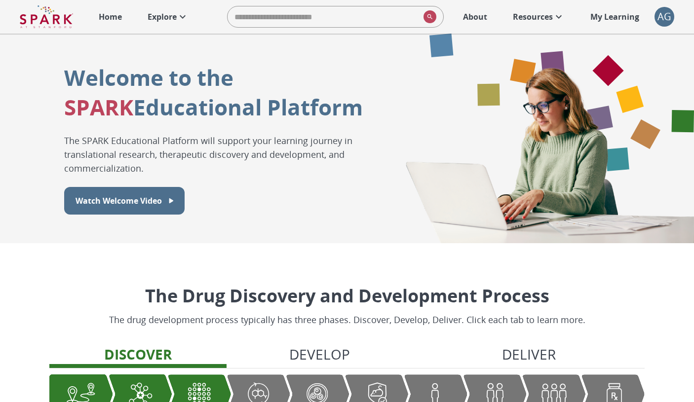 Image resolution: width=694 pixels, height=402 pixels. What do you see at coordinates (319, 354) in the screenshot?
I see `p: Develop` at bounding box center [319, 354].